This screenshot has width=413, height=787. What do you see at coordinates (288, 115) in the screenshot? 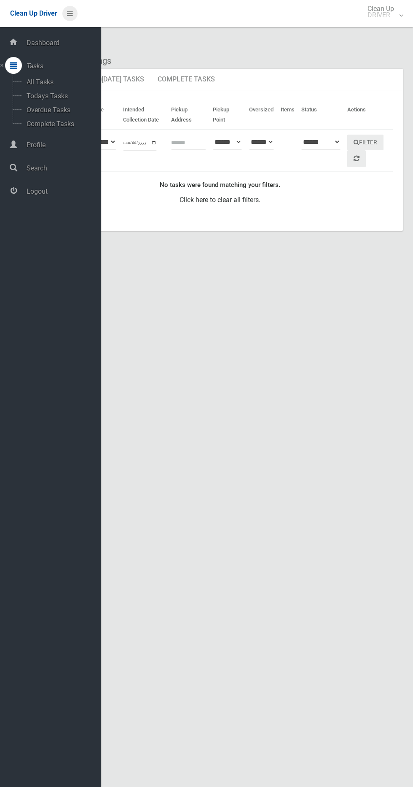
I see `th: Items` at bounding box center [288, 115].